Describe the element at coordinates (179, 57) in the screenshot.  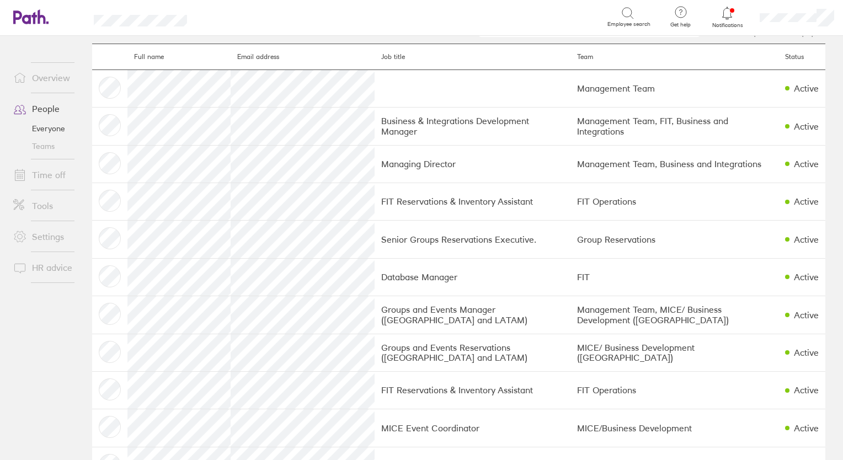
I see `th: Full name` at that location.